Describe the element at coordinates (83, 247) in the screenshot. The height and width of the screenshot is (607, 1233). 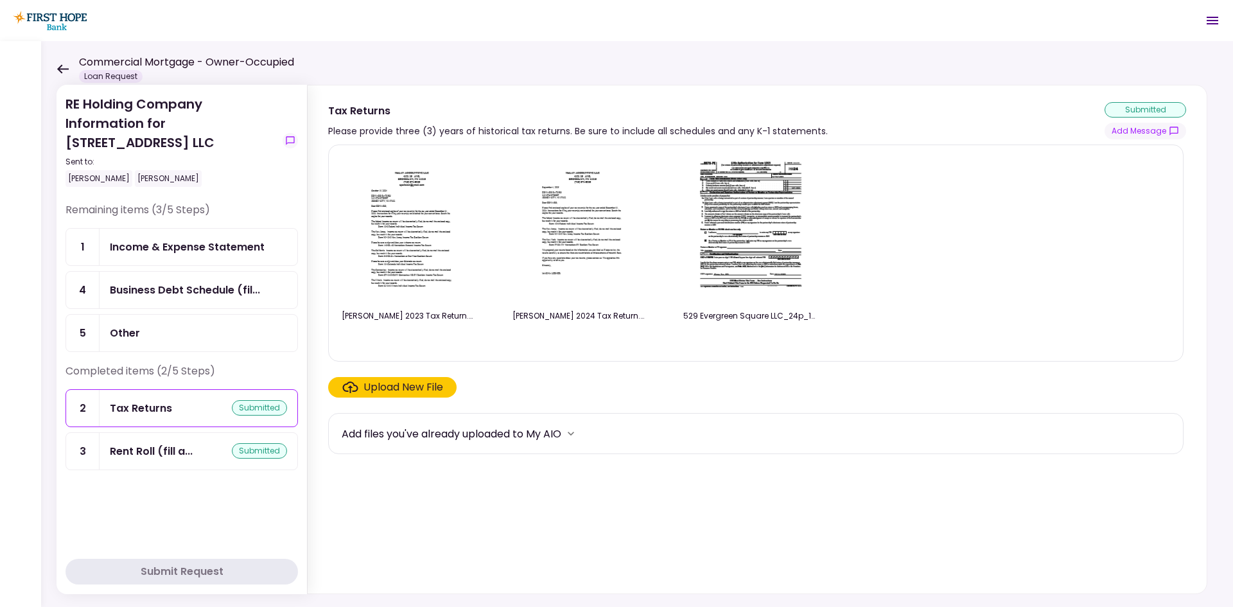
I see `div: 1` at that location.